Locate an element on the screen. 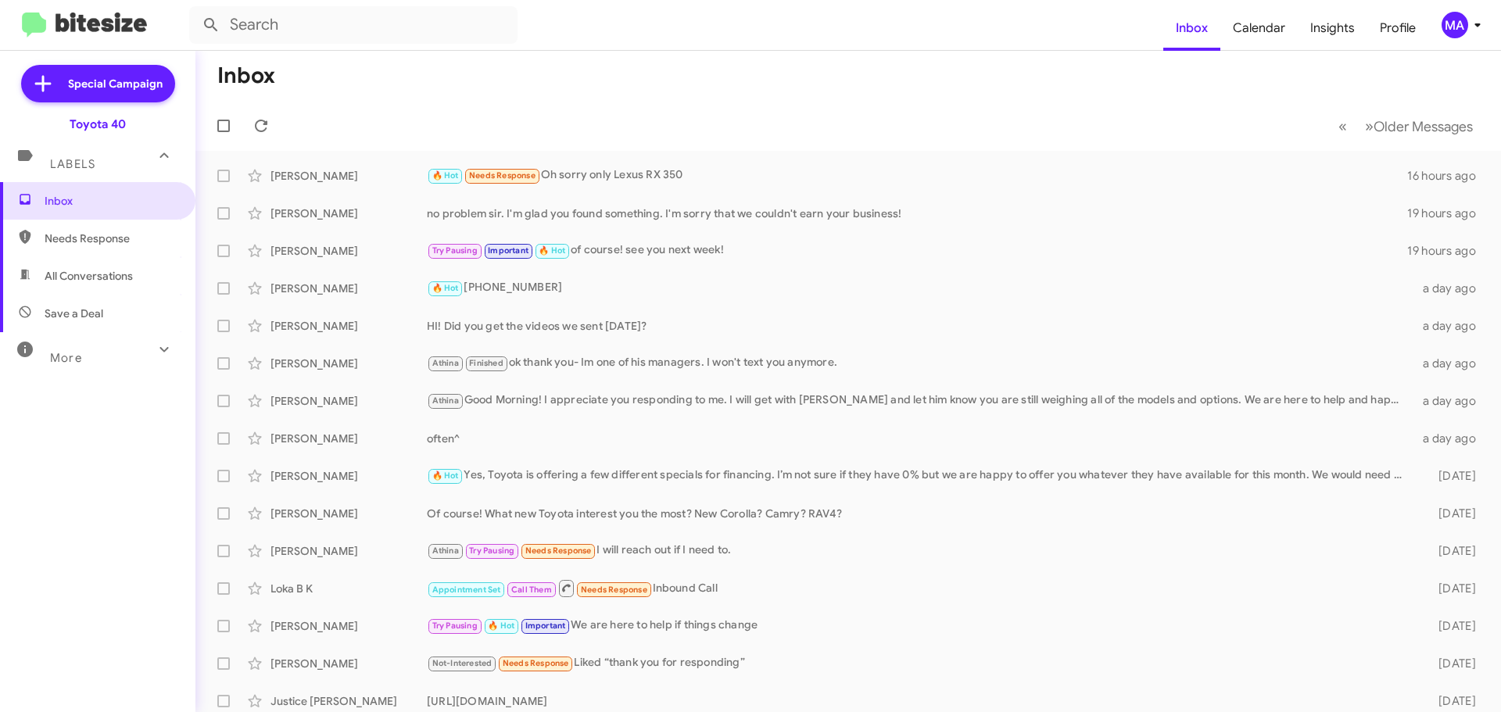 The width and height of the screenshot is (1501, 712). div: Loka B K is located at coordinates (349, 589).